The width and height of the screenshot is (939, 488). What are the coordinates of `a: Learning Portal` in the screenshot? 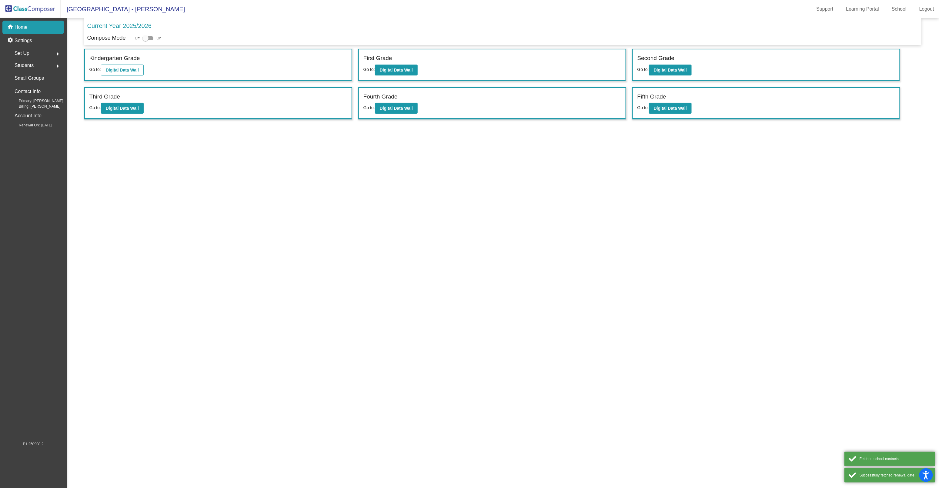 It's located at (862, 9).